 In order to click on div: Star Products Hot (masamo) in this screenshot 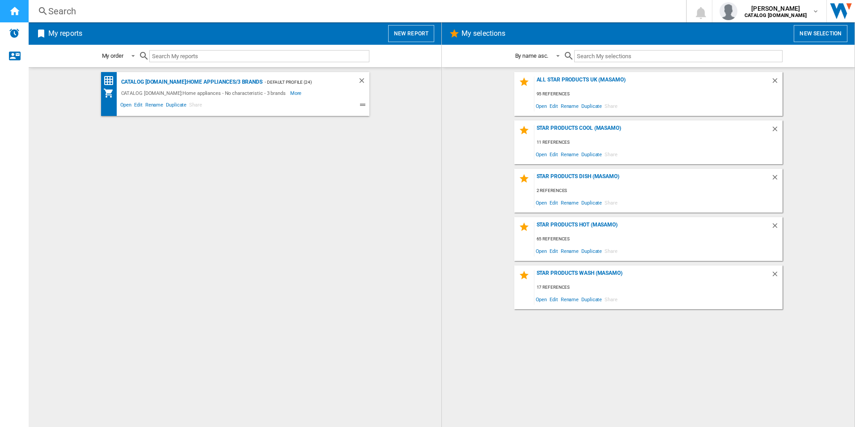, I will do `click(652, 227)`.